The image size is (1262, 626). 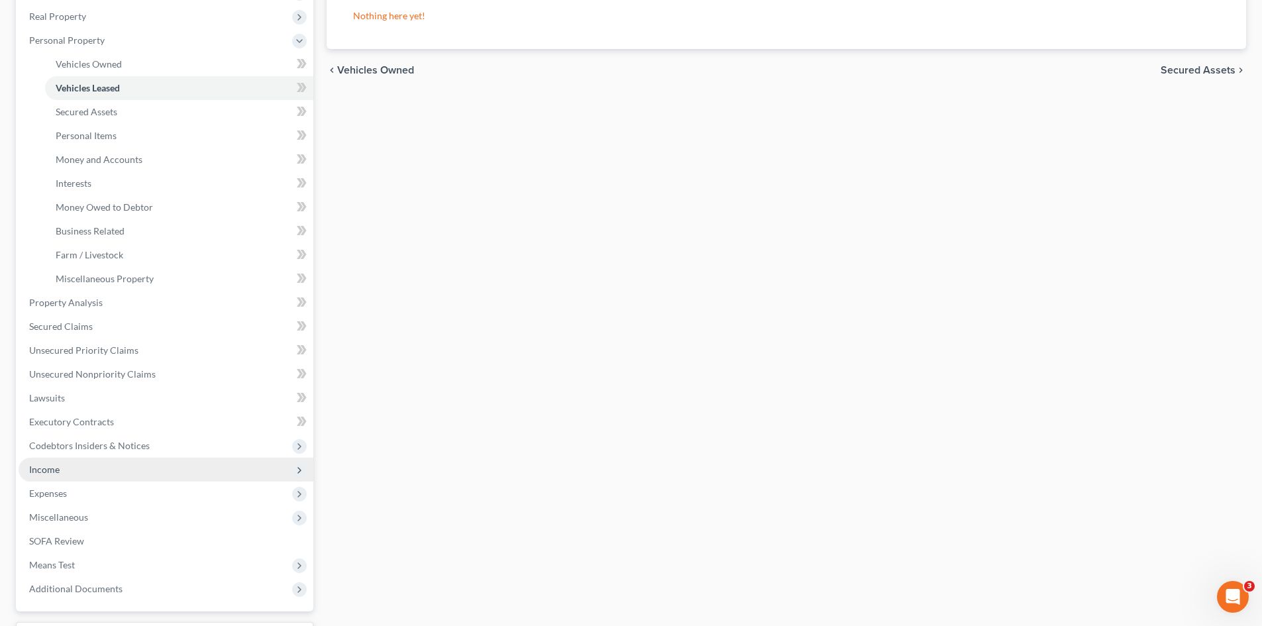 I want to click on a: Lawsuits, so click(x=166, y=398).